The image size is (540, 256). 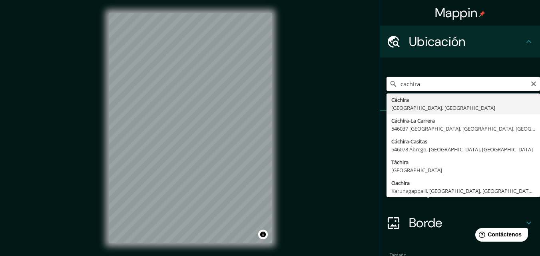 What do you see at coordinates (460, 42) in the screenshot?
I see `div: Ubicación` at bounding box center [460, 42].